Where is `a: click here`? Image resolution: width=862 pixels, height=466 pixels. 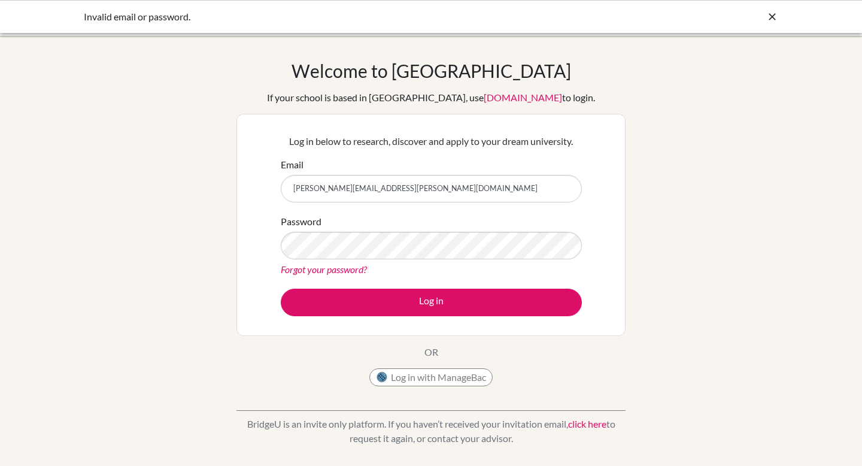 a: click here is located at coordinates (587, 423).